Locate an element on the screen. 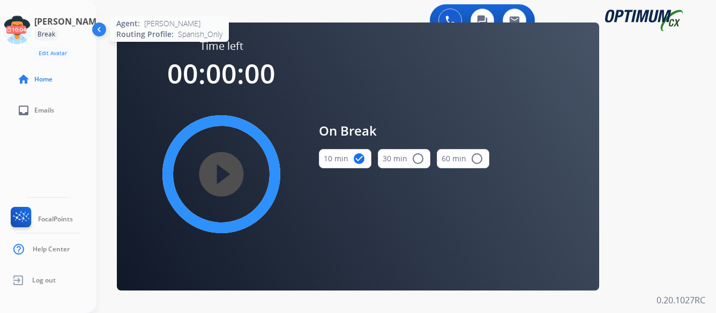 Image resolution: width=716 pixels, height=313 pixels. span: Routing Profile: is located at coordinates (145, 34).